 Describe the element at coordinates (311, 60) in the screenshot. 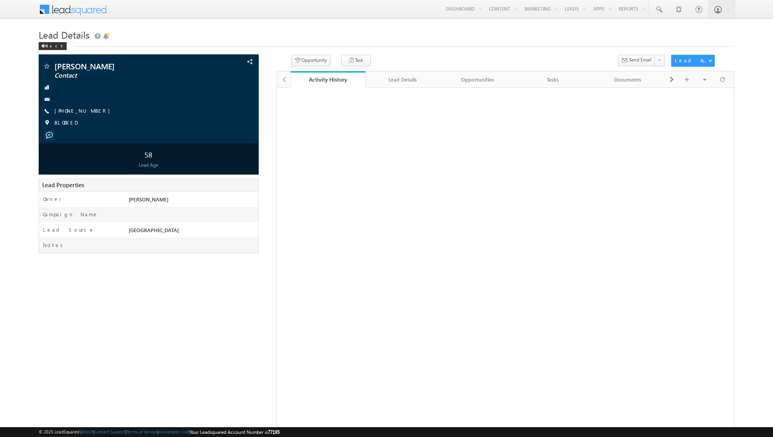

I see `button: Opportunity` at that location.